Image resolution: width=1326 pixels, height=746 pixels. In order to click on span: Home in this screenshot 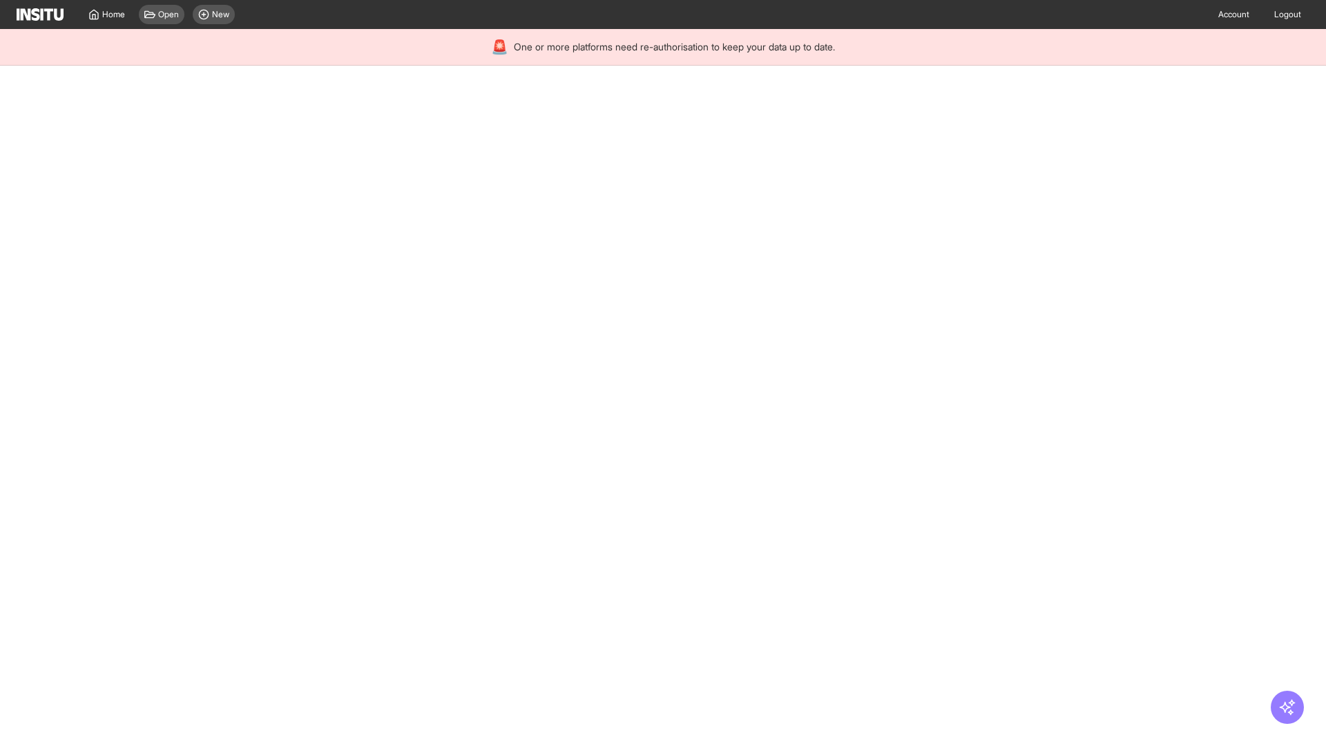, I will do `click(113, 15)`.